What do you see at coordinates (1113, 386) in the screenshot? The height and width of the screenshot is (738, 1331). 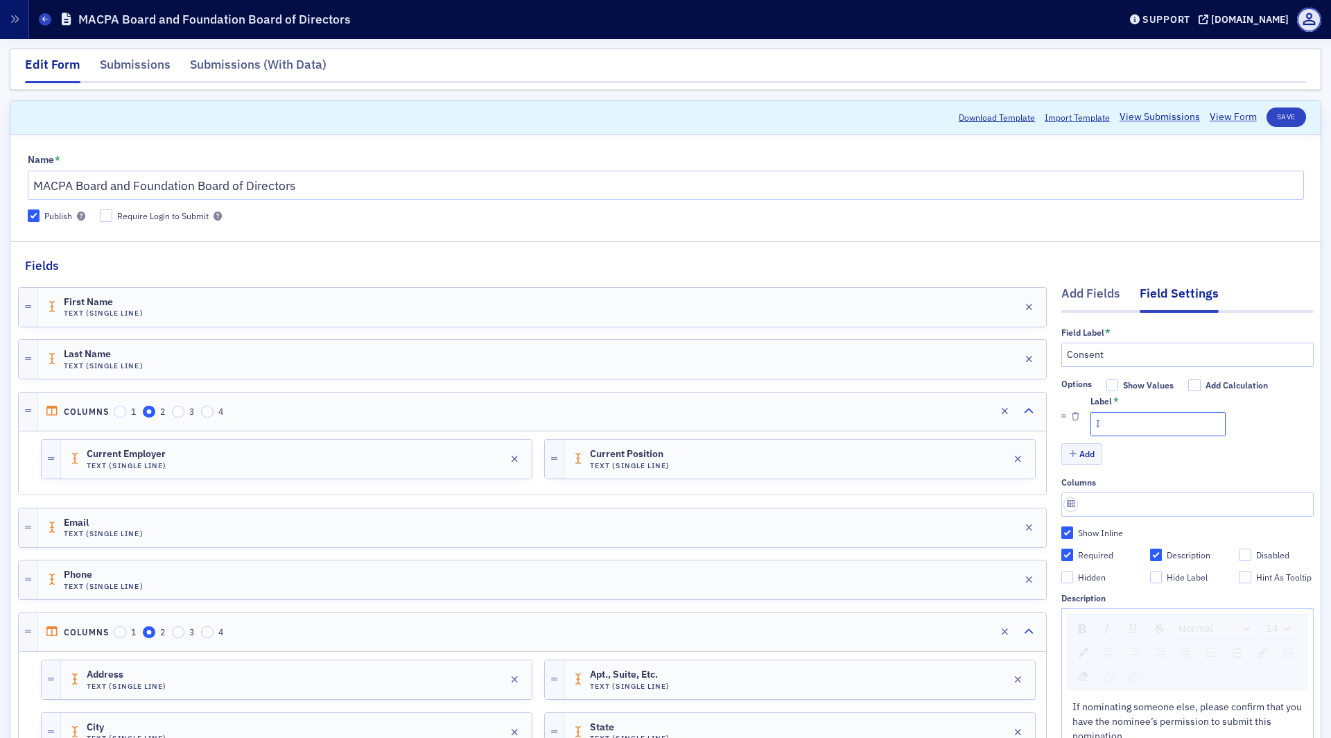 I see `input: Show Values` at bounding box center [1113, 386].